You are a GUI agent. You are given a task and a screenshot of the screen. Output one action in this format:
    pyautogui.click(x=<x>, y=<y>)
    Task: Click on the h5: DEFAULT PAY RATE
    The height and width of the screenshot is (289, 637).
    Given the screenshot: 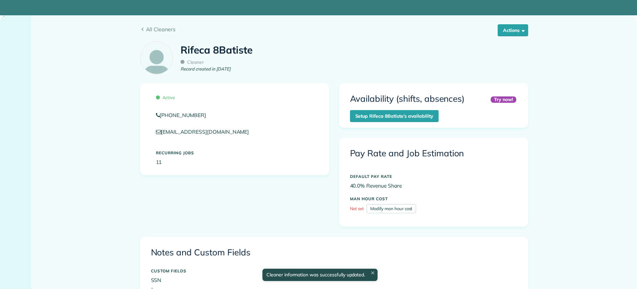 What is the action you would take?
    pyautogui.click(x=434, y=176)
    